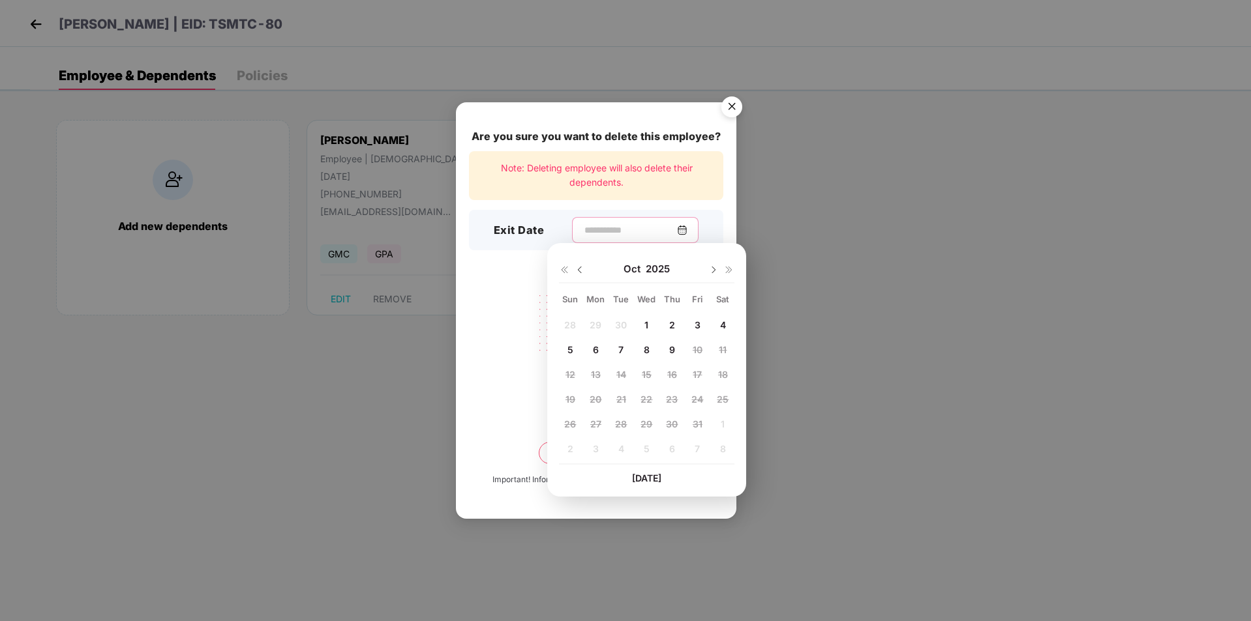 This screenshot has height=621, width=1251. Describe the element at coordinates (646, 299) in the screenshot. I see `div: Wed` at that location.